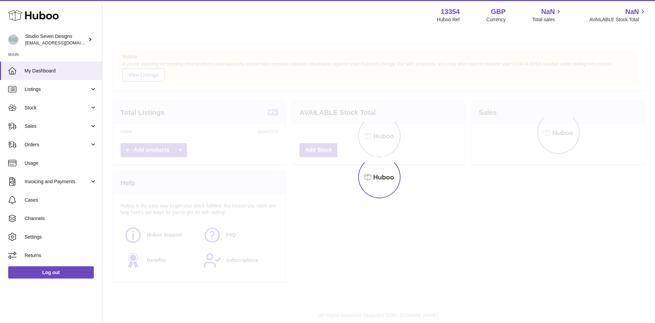 This screenshot has height=323, width=655. Describe the element at coordinates (496, 19) in the screenshot. I see `div: Currency` at that location.